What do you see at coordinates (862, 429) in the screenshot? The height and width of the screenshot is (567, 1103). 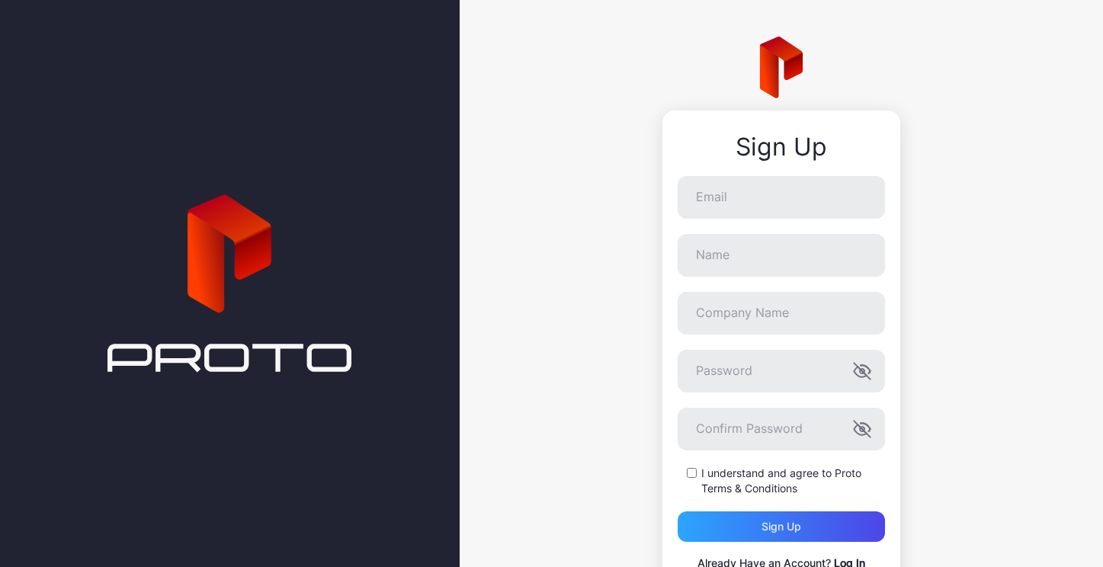 I see `button: Confirm Password` at bounding box center [862, 429].